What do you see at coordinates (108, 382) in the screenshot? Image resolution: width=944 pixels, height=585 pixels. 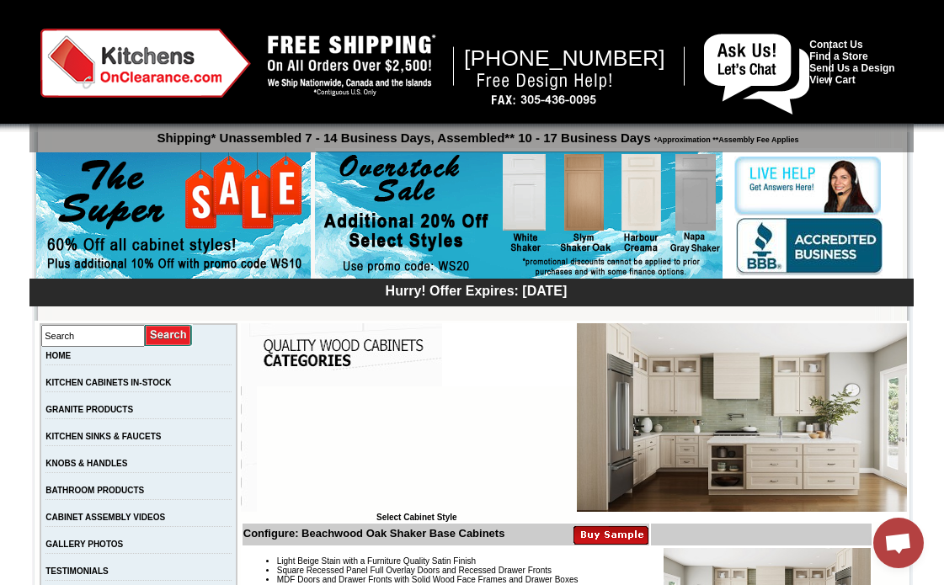 I see `a: KITCHEN CABINETS IN-STOCK` at bounding box center [108, 382].